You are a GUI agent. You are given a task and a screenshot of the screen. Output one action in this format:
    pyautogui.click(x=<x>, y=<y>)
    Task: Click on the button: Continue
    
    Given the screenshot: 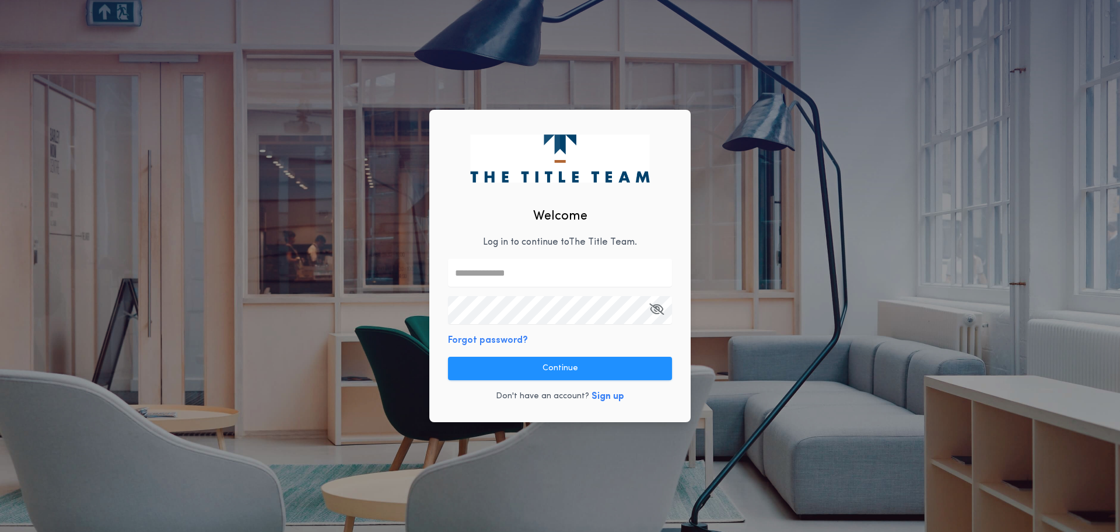 What is the action you would take?
    pyautogui.click(x=560, y=368)
    